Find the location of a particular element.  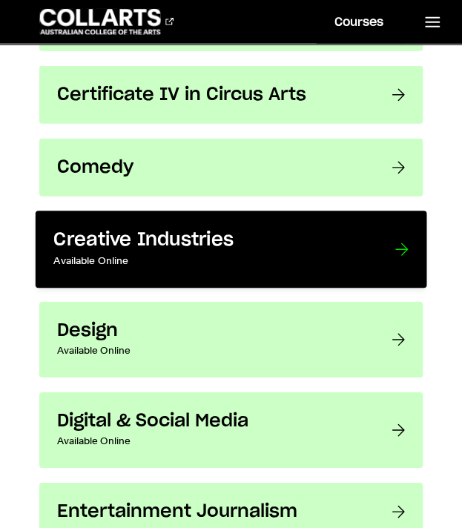

a: Digital & Social Media Available Online is located at coordinates (231, 430).